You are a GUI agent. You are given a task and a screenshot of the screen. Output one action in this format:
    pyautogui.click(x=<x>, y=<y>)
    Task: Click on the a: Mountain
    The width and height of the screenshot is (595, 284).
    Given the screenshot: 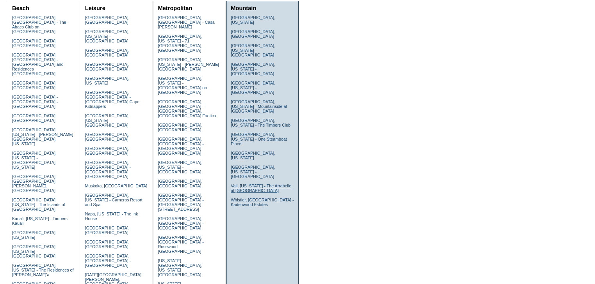 What is the action you would take?
    pyautogui.click(x=243, y=8)
    